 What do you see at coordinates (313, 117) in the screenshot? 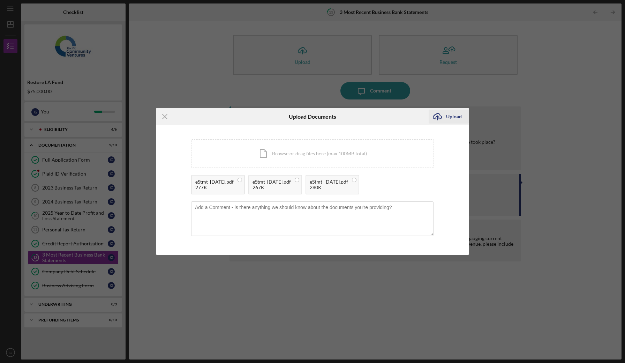
I see `h6: Upload Documents` at bounding box center [313, 117].